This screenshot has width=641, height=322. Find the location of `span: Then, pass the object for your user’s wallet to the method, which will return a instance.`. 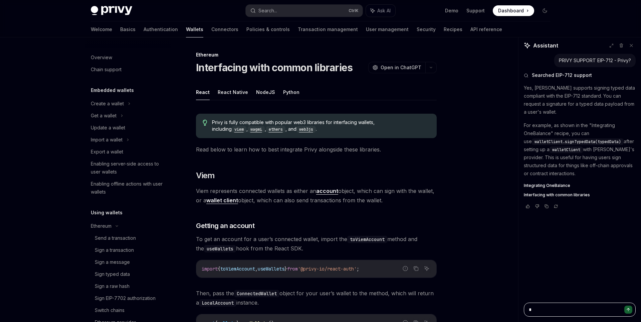

span: Then, pass the object for your user’s wallet to the method, which will return a instance. is located at coordinates (316, 298).